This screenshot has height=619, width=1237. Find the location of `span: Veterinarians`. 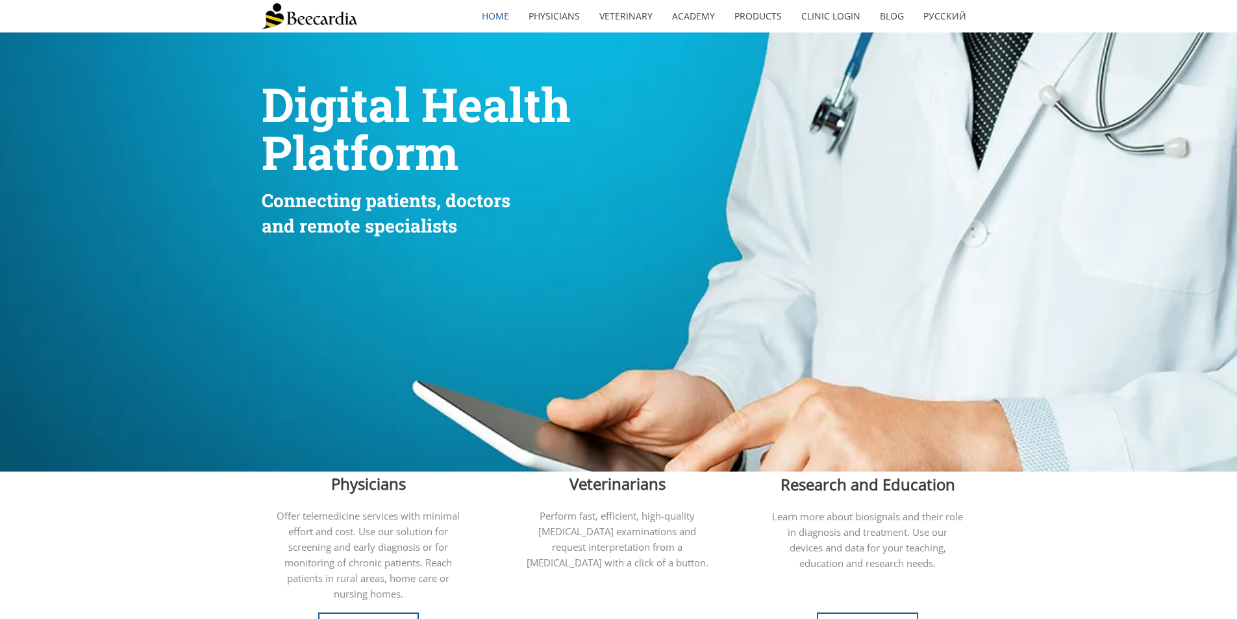

span: Veterinarians is located at coordinates (617, 483).